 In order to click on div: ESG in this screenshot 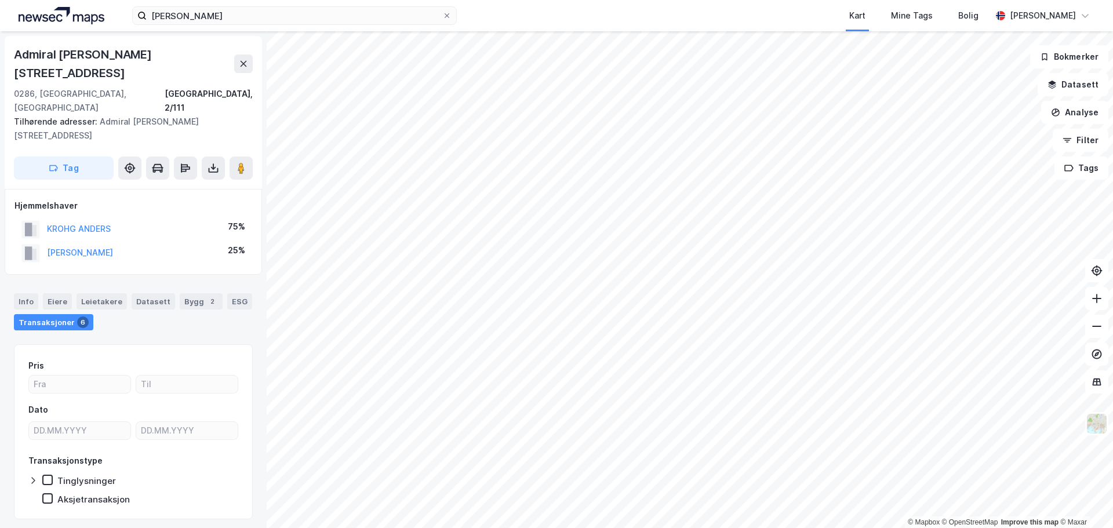, I will do `click(239, 301)`.